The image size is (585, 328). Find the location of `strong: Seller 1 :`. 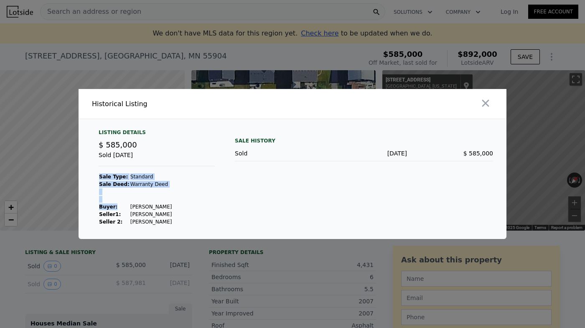

strong: Seller 1 : is located at coordinates (110, 214).